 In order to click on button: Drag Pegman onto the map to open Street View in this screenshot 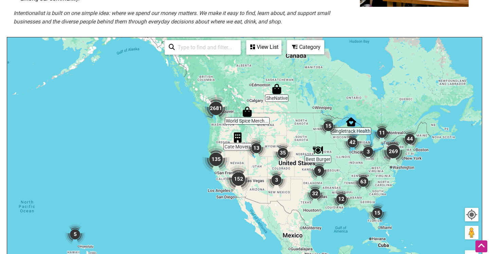, I will do `click(472, 233)`.